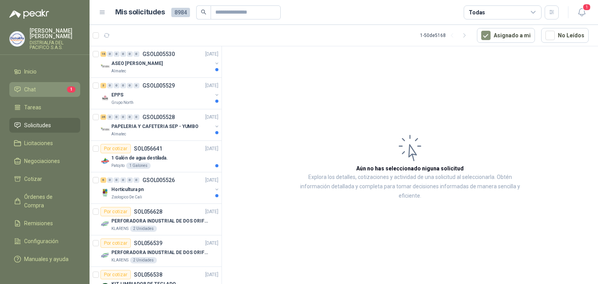  What do you see at coordinates (37, 125) in the screenshot?
I see `span: Solicitudes` at bounding box center [37, 125].